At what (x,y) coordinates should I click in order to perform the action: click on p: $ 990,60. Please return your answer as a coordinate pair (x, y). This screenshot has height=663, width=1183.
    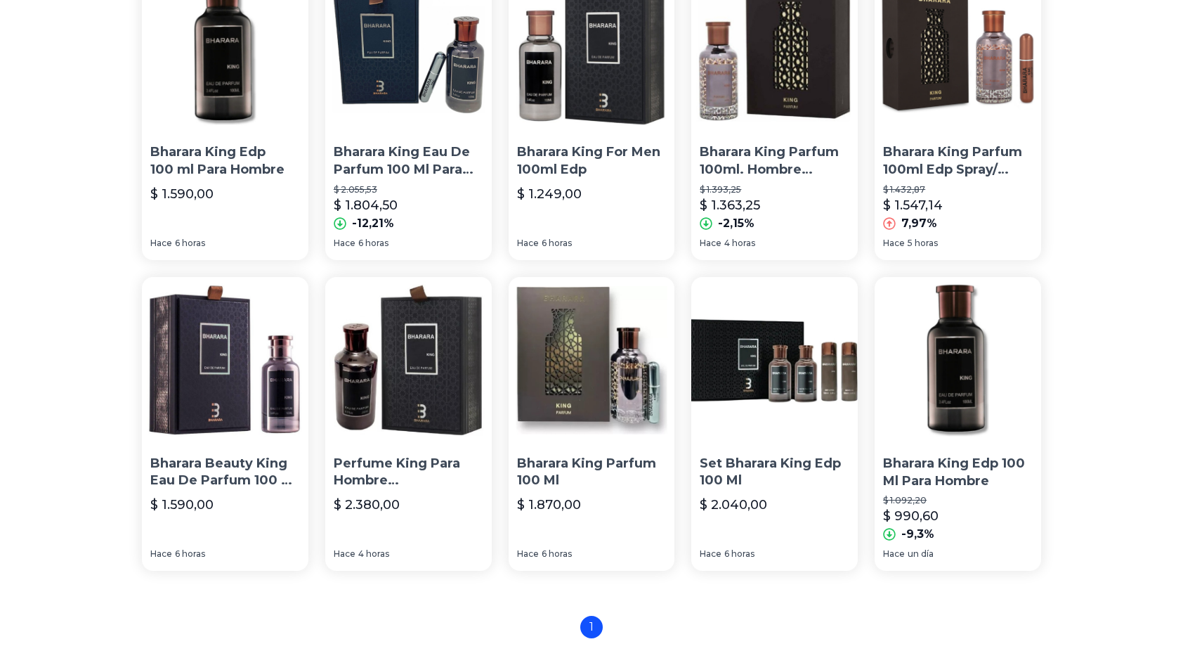
    Looking at the image, I should click on (911, 516).